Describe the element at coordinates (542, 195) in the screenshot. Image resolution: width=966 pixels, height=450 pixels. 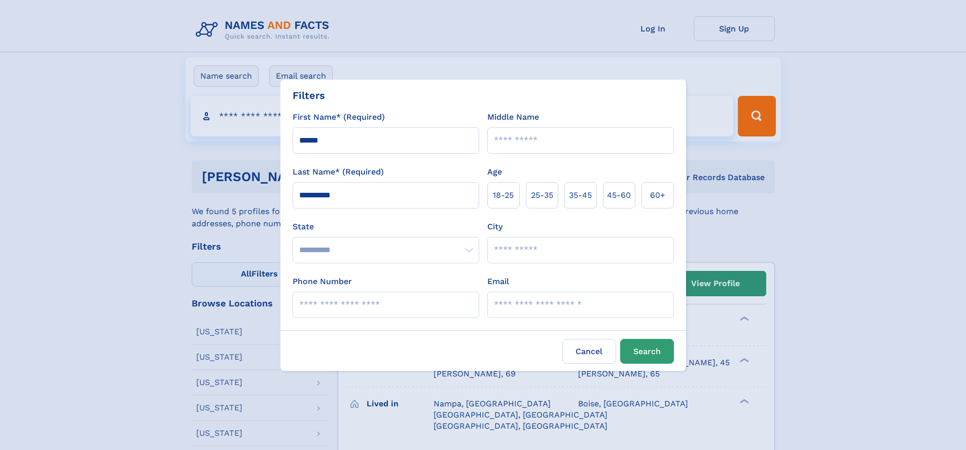
I see `span: 25‑35` at that location.